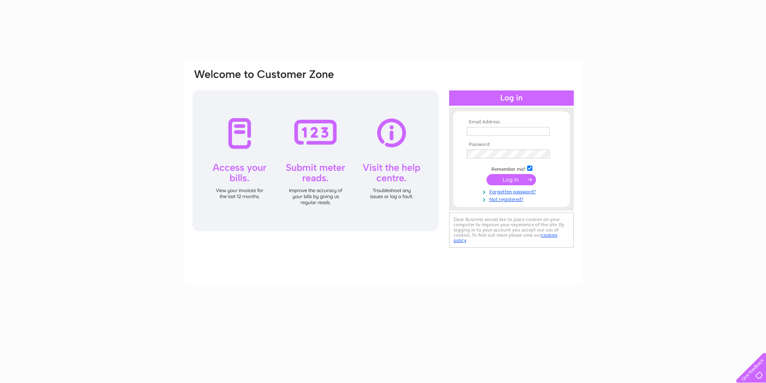 The height and width of the screenshot is (383, 766). I want to click on a: Forgotten password?, so click(512, 191).